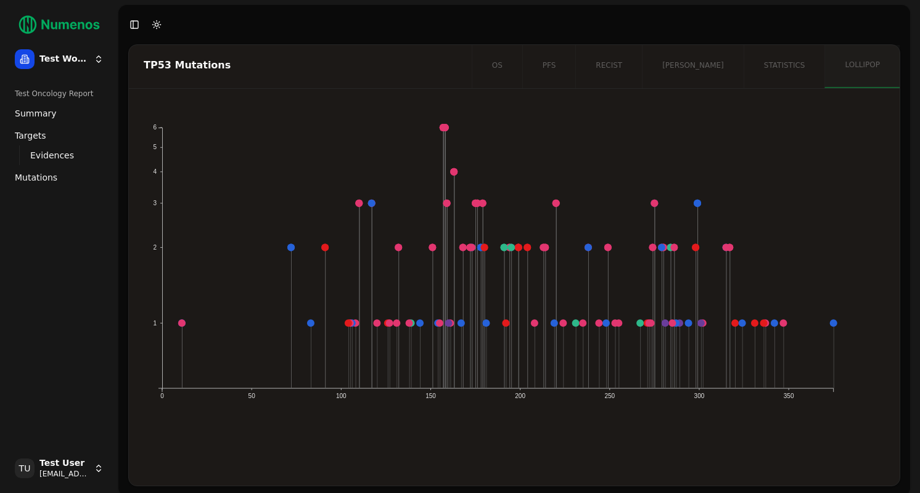  Describe the element at coordinates (30, 136) in the screenshot. I see `span: Targets` at that location.